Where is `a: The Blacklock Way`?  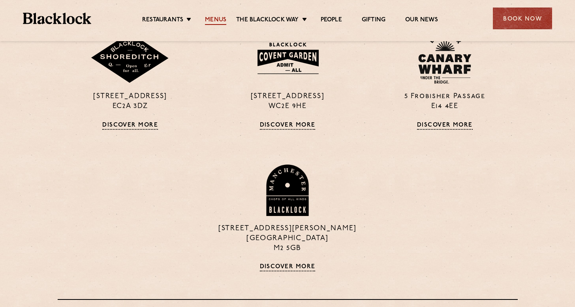
a: The Blacklock Way is located at coordinates (267, 21).